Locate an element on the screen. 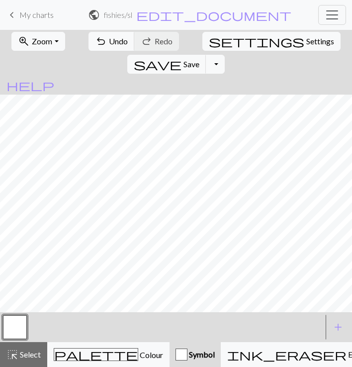 The width and height of the screenshot is (352, 367). button: Symbol is located at coordinates (195, 354).